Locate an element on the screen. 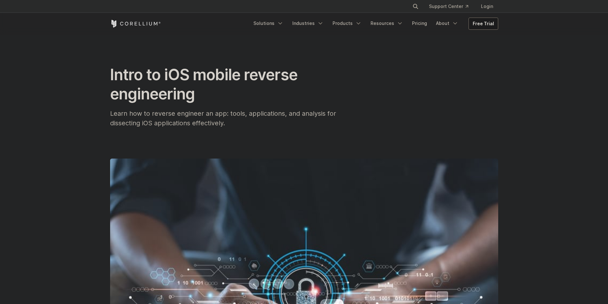 This screenshot has height=304, width=608. a: Resources is located at coordinates (387, 23).